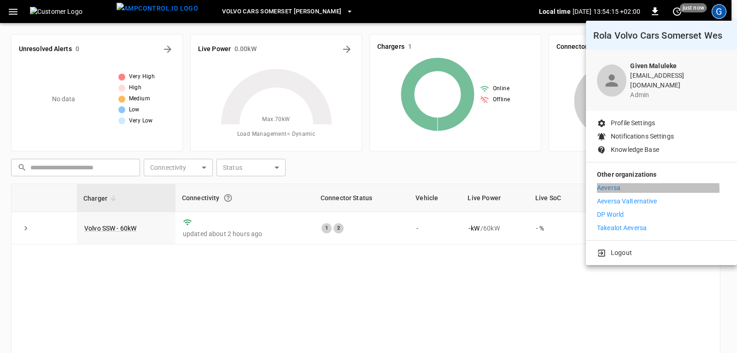 This screenshot has width=737, height=353. What do you see at coordinates (621, 253) in the screenshot?
I see `p: Logout` at bounding box center [621, 253].